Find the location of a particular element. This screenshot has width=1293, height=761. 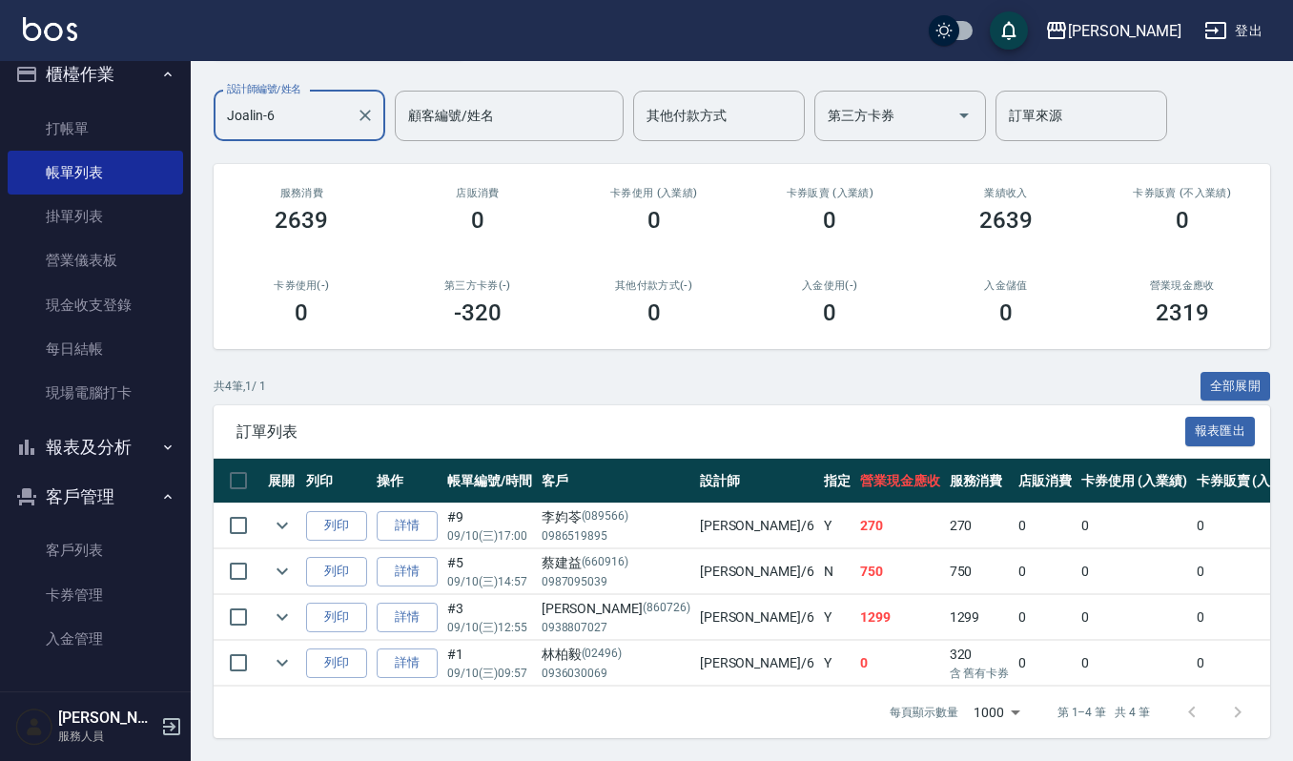

th: 列印 is located at coordinates (337, 481).